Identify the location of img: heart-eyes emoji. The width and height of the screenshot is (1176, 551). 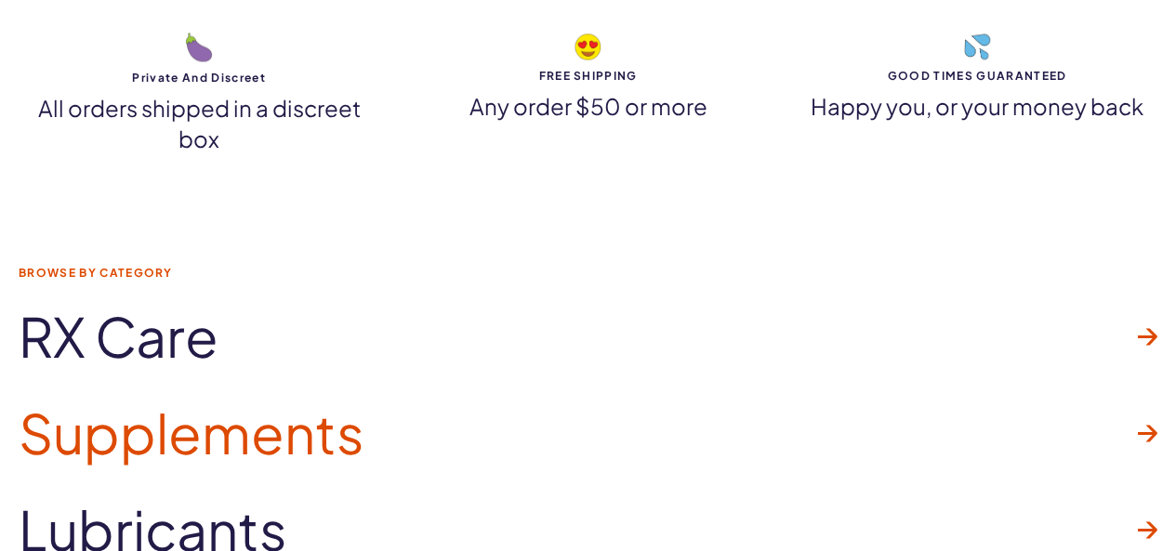
(588, 47).